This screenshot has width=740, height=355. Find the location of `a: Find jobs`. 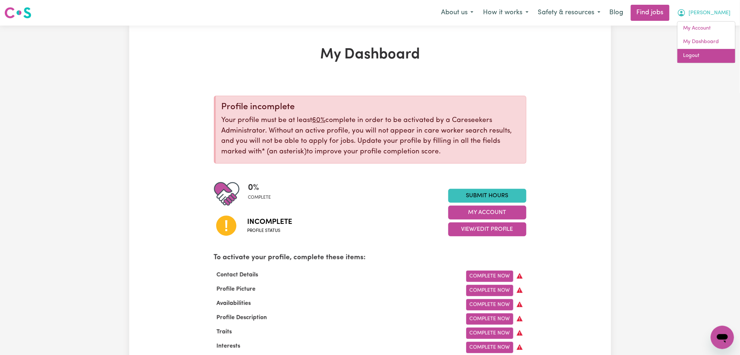

a: Find jobs is located at coordinates (651, 13).